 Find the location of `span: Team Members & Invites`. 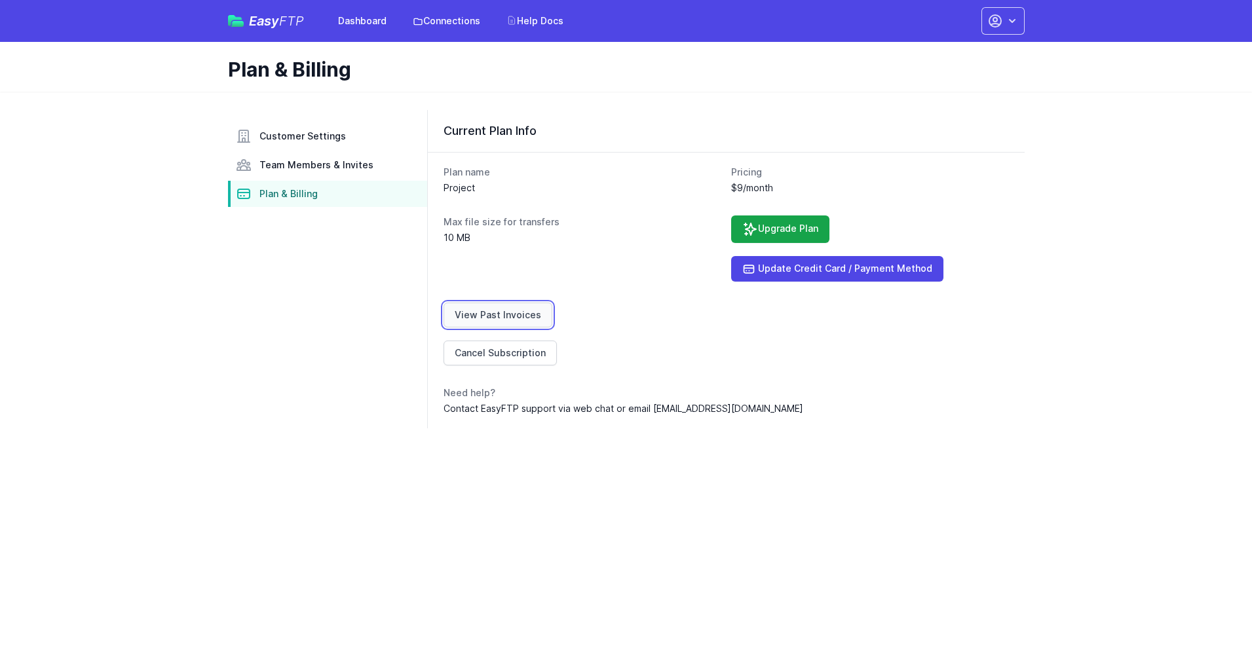

span: Team Members & Invites is located at coordinates (316, 165).